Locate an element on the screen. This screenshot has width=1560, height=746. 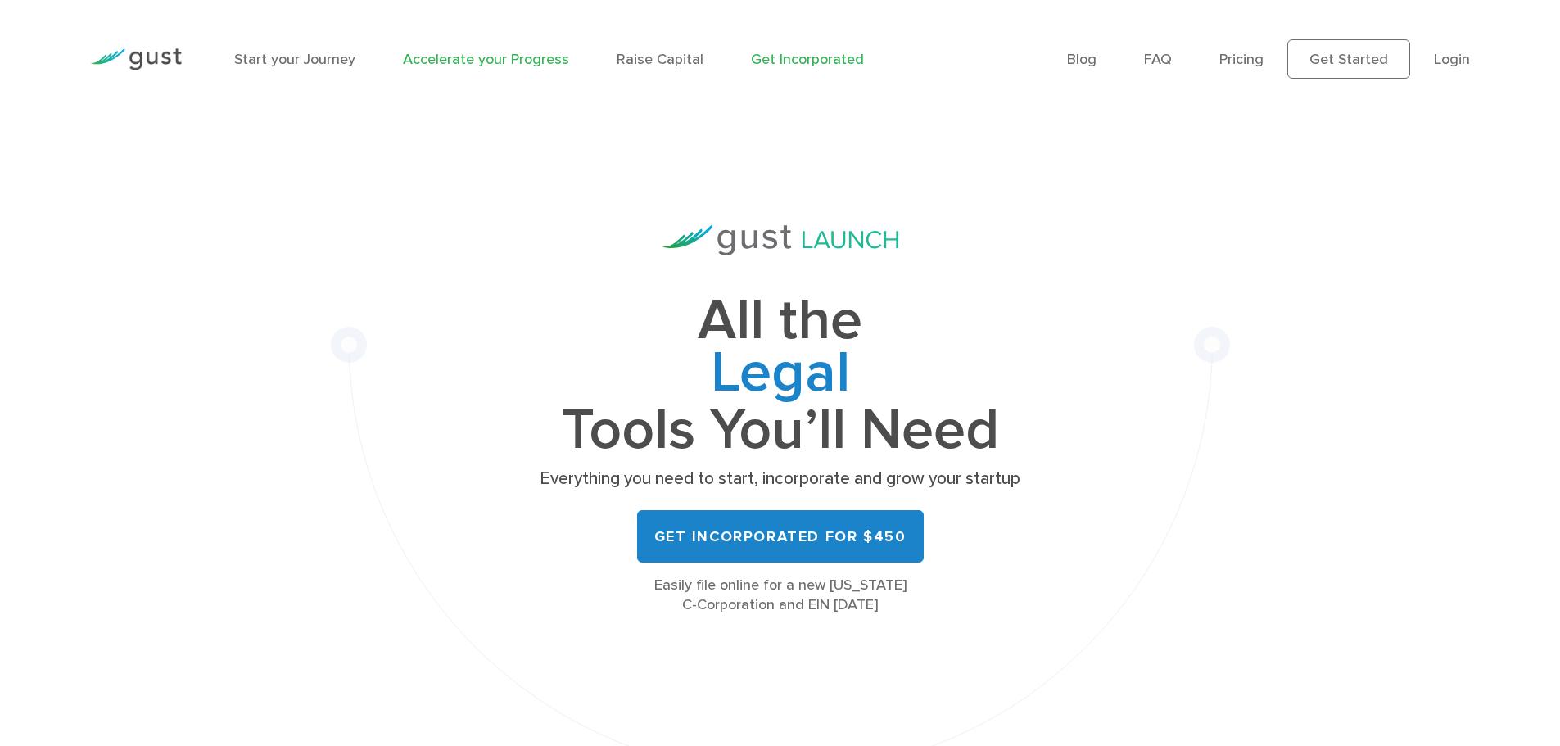
a: Get Incorporated is located at coordinates (807, 59).